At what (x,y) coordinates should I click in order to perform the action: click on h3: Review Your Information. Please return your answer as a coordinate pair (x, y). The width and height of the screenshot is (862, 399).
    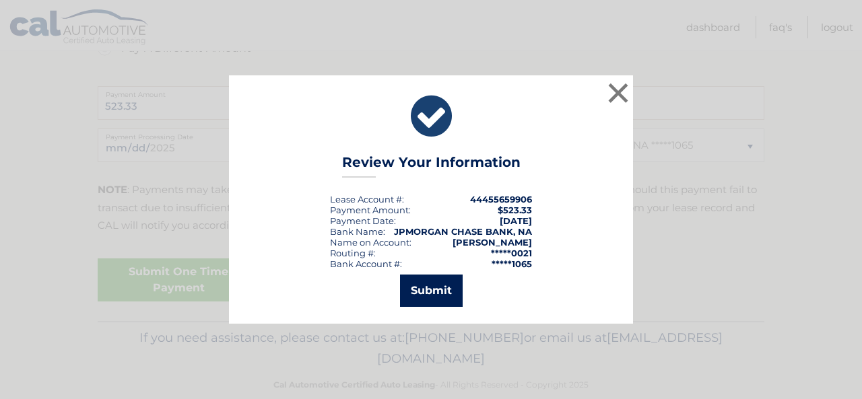
    Looking at the image, I should click on (431, 166).